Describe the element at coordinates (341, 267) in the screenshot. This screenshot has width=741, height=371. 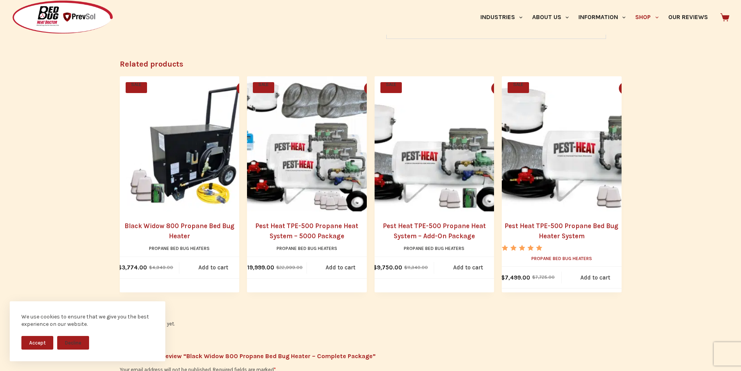
I see `a: Add to cart: “Pest Heat TPE-500 Propane Heat System - 5000 Package”` at that location.